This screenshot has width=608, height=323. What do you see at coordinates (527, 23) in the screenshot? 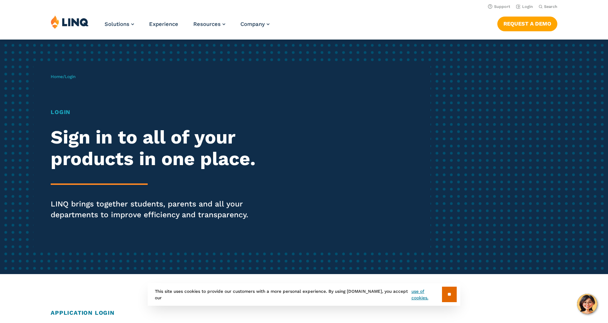
I see `nav: Button Navigation` at bounding box center [527, 23].